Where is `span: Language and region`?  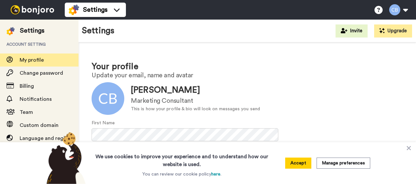
span: Language and region is located at coordinates (45, 139).